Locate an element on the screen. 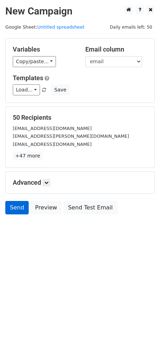 The image size is (160, 344). a: +47 more is located at coordinates (28, 156).